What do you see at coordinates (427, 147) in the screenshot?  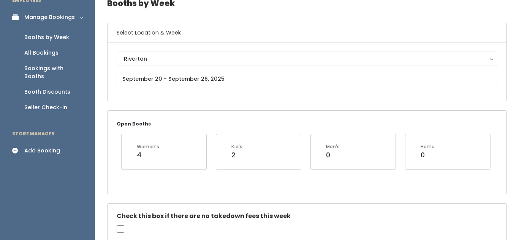 I see `div: Home` at bounding box center [427, 147].